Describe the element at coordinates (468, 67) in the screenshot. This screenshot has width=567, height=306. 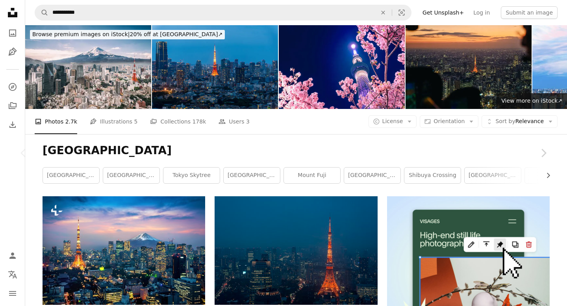
I see `img: Sunset Aerial View of Tokyo Japan from a Helicopter` at that location.